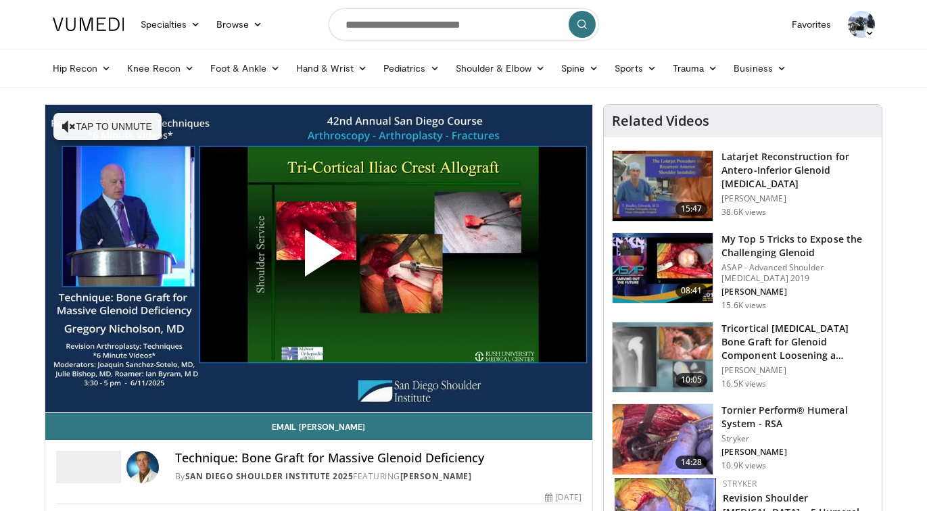 Image resolution: width=927 pixels, height=511 pixels. I want to click on a: Stryker, so click(740, 483).